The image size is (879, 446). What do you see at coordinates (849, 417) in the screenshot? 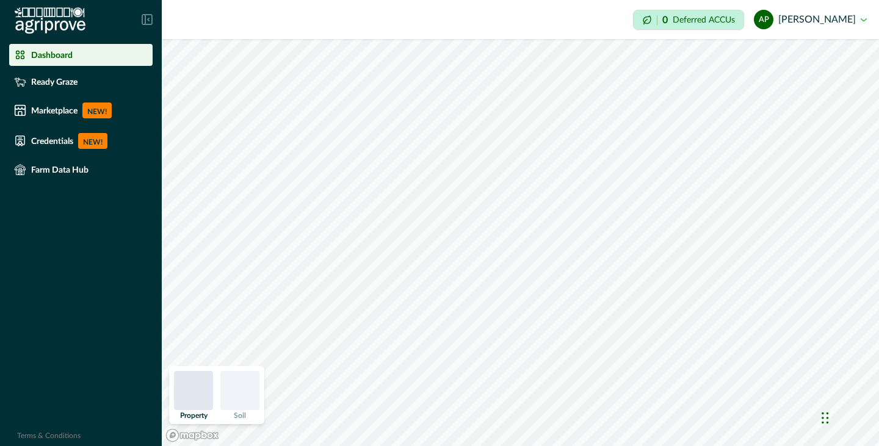
I see `div: Chat Widget` at bounding box center [849, 417].